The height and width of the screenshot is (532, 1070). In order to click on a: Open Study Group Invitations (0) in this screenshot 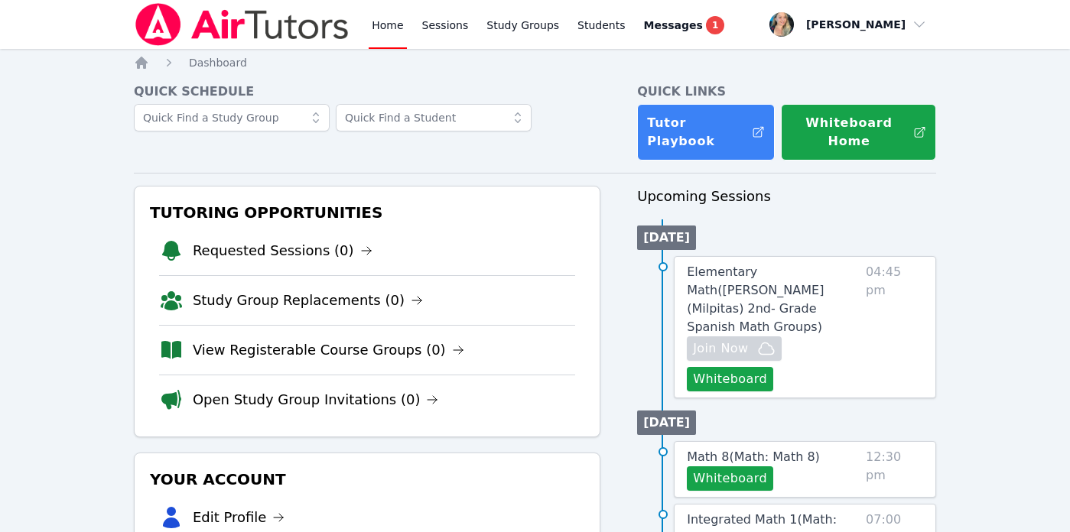, I will do `click(316, 400)`.